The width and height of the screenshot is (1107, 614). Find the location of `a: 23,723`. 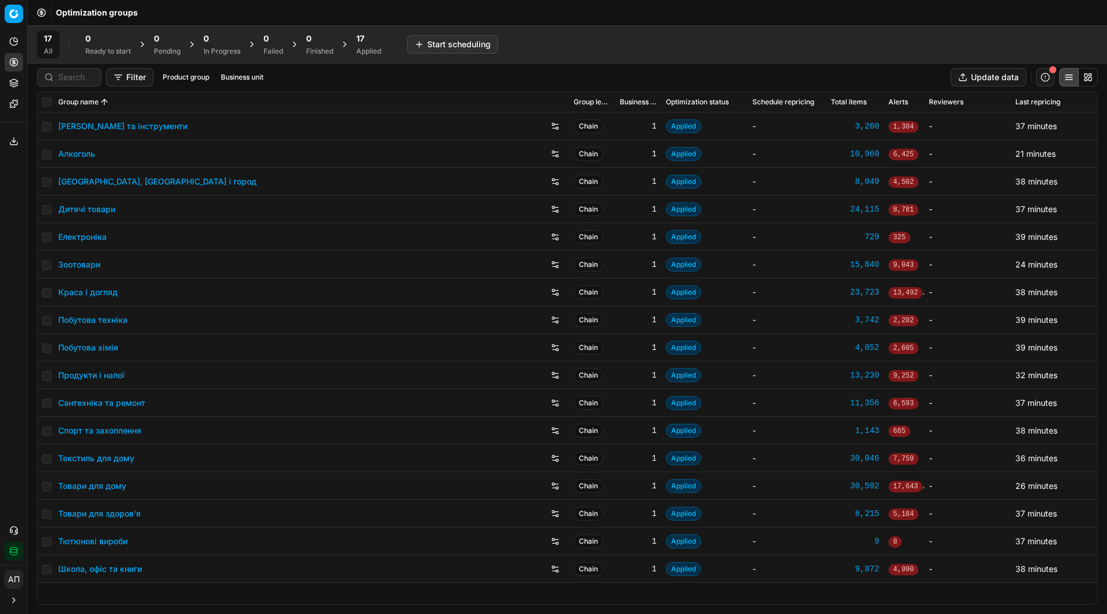

a: 23,723 is located at coordinates (855, 292).